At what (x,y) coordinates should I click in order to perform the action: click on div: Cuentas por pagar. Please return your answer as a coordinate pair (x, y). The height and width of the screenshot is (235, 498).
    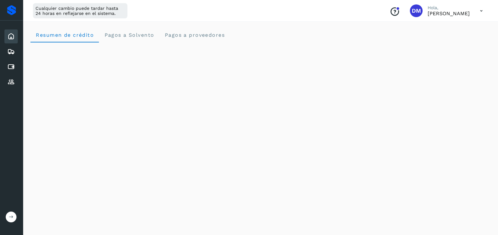
    Looking at the image, I should click on (11, 67).